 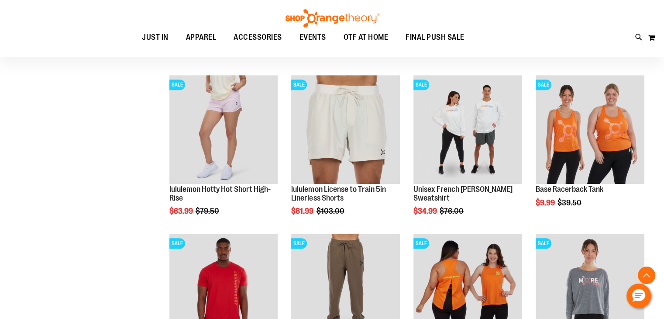 What do you see at coordinates (647, 275) in the screenshot?
I see `button: Back To Top` at bounding box center [647, 275].